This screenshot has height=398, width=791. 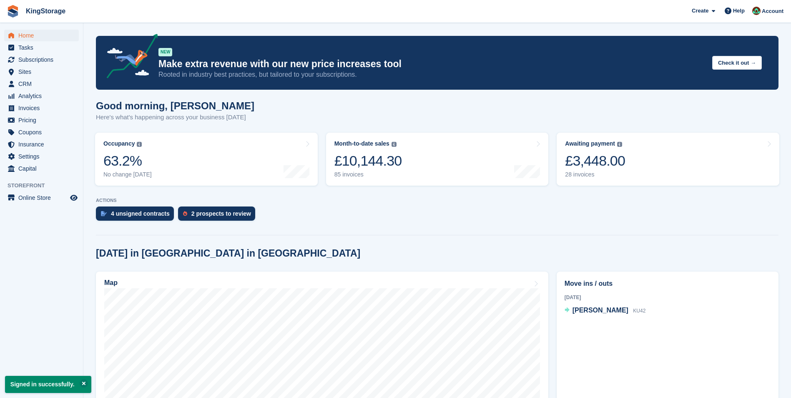 I want to click on a: Awaiting payment £3,448.00 28 invoices, so click(x=668, y=159).